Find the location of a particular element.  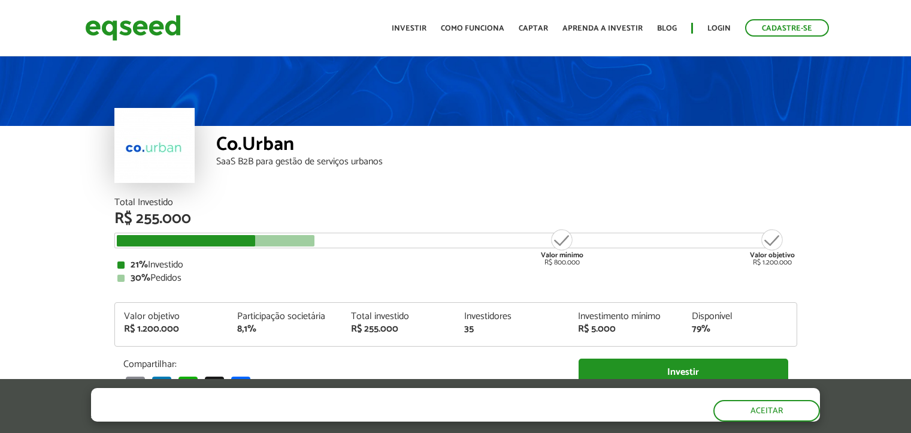

img: EqSeed is located at coordinates (133, 28).